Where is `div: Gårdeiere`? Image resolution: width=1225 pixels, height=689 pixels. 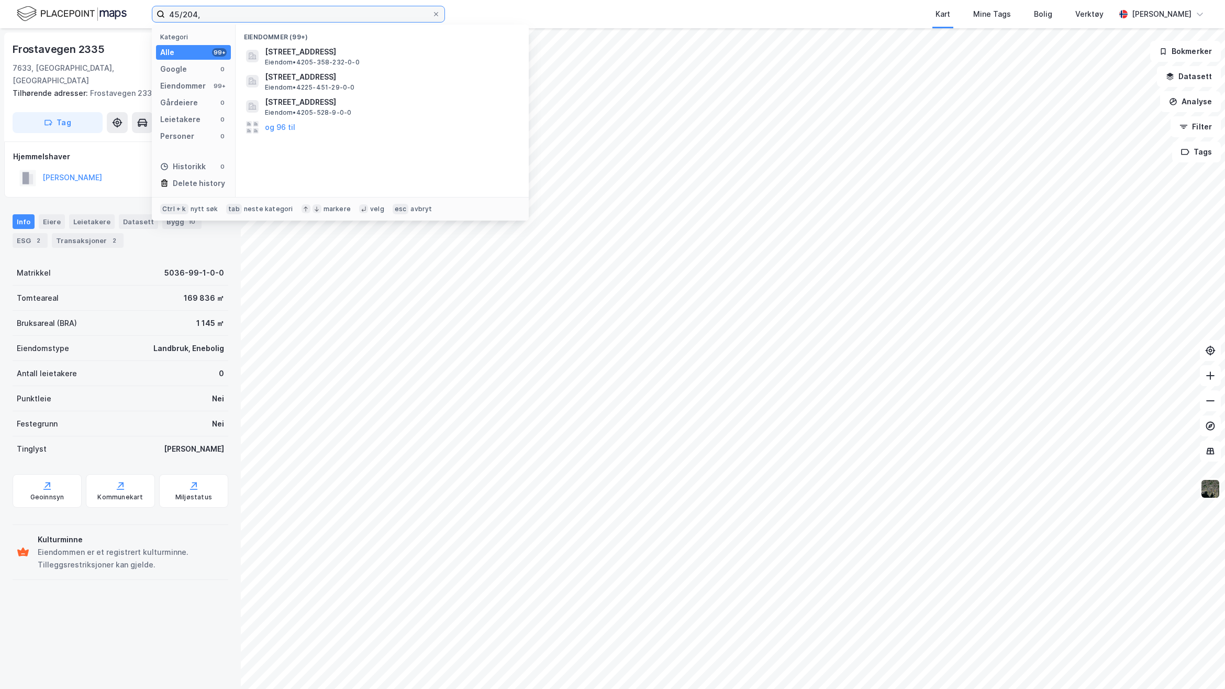 div: Gårdeiere is located at coordinates (179, 103).